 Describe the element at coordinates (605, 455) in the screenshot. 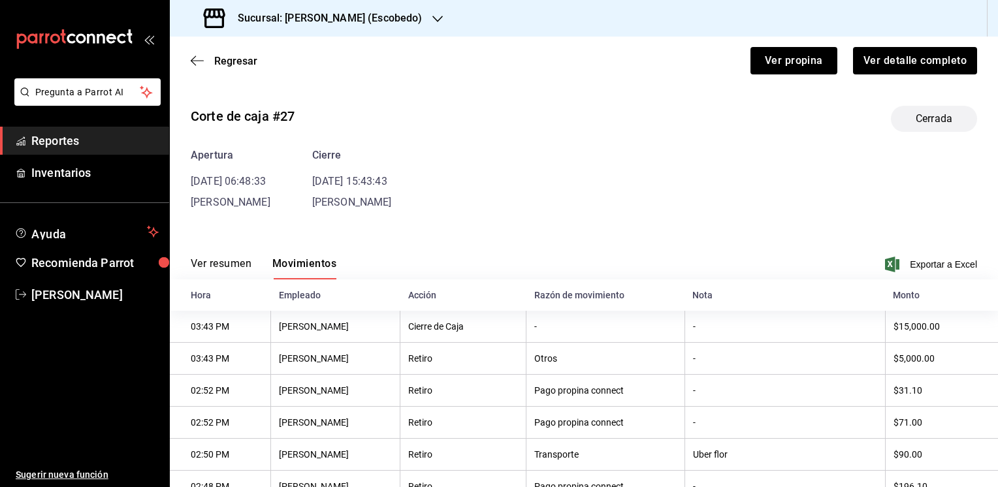

I see `th: Transporte` at that location.